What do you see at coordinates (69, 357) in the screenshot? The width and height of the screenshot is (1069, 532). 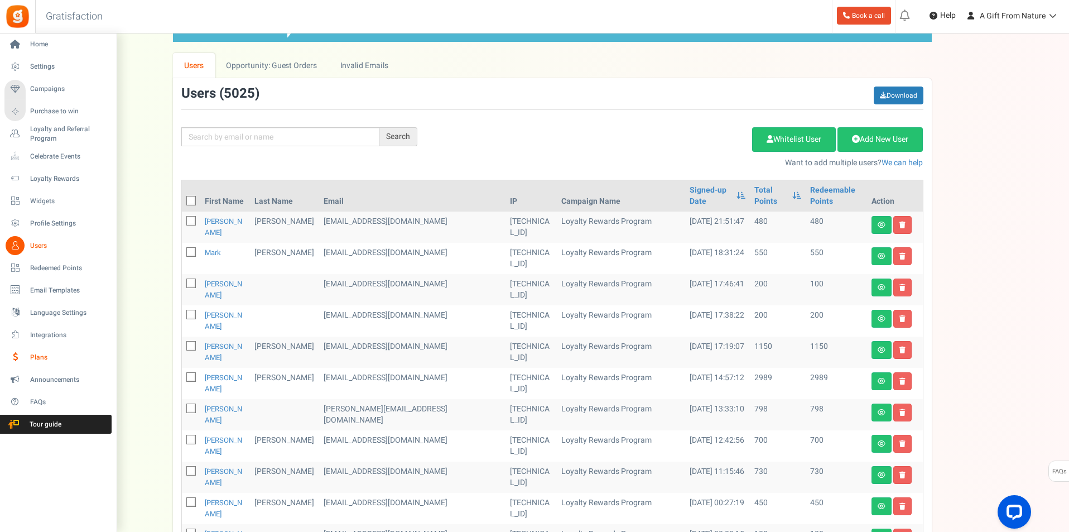 I see `span: Plans` at bounding box center [69, 357].